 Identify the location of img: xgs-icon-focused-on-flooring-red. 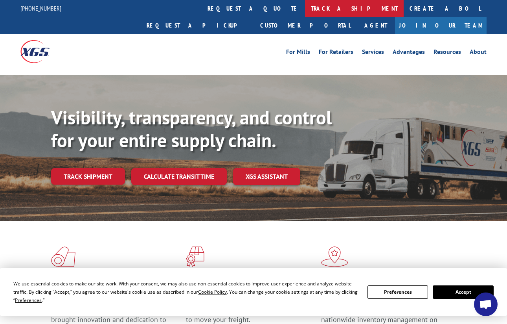
(195, 256).